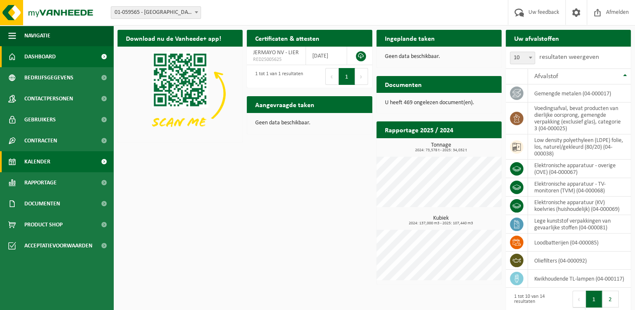 The height and width of the screenshot is (310, 635). Describe the element at coordinates (58, 246) in the screenshot. I see `span: Acceptatievoorwaarden` at that location.